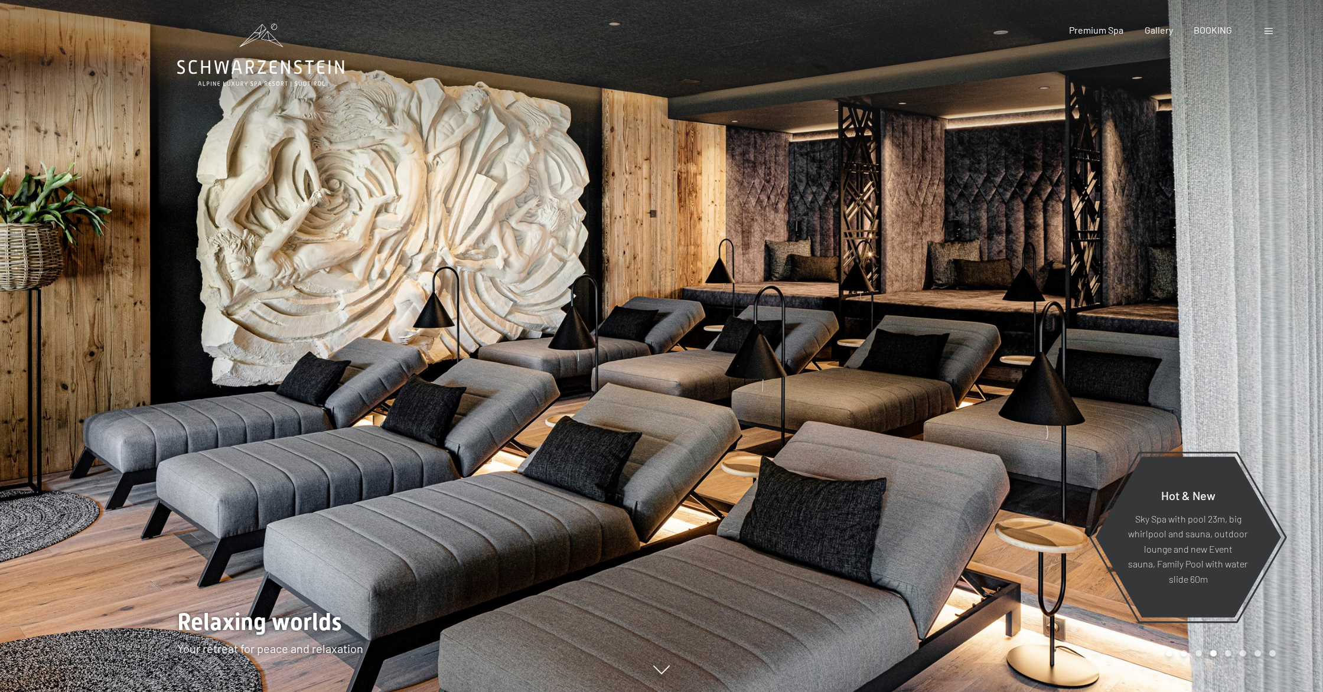 This screenshot has width=1323, height=692. I want to click on span: BOOKING, so click(1213, 30).